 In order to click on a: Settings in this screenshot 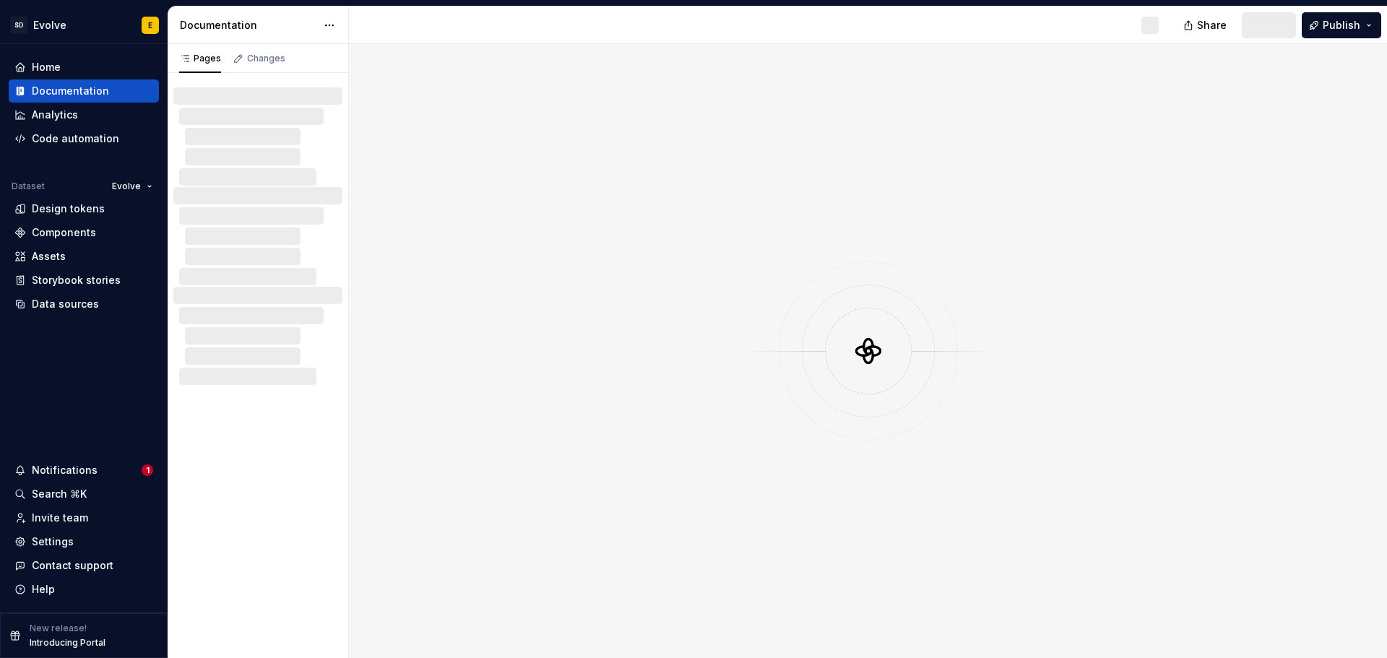, I will do `click(84, 542)`.